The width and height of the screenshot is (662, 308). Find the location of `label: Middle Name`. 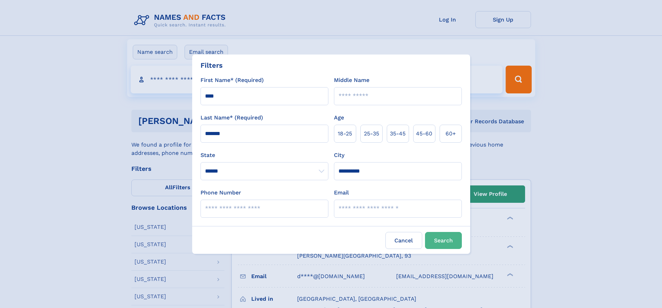

label: Middle Name is located at coordinates (351, 80).